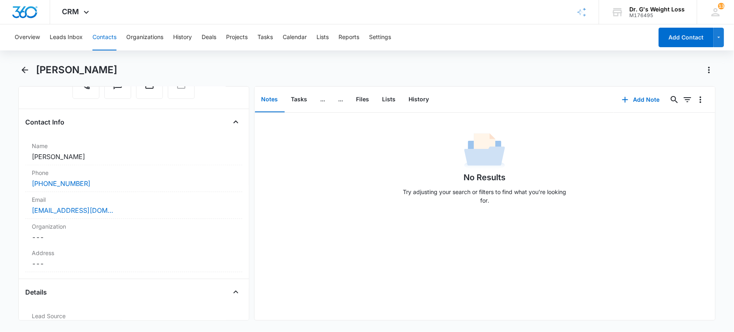  What do you see at coordinates (118, 88) in the screenshot?
I see `a: Text` at bounding box center [118, 88].